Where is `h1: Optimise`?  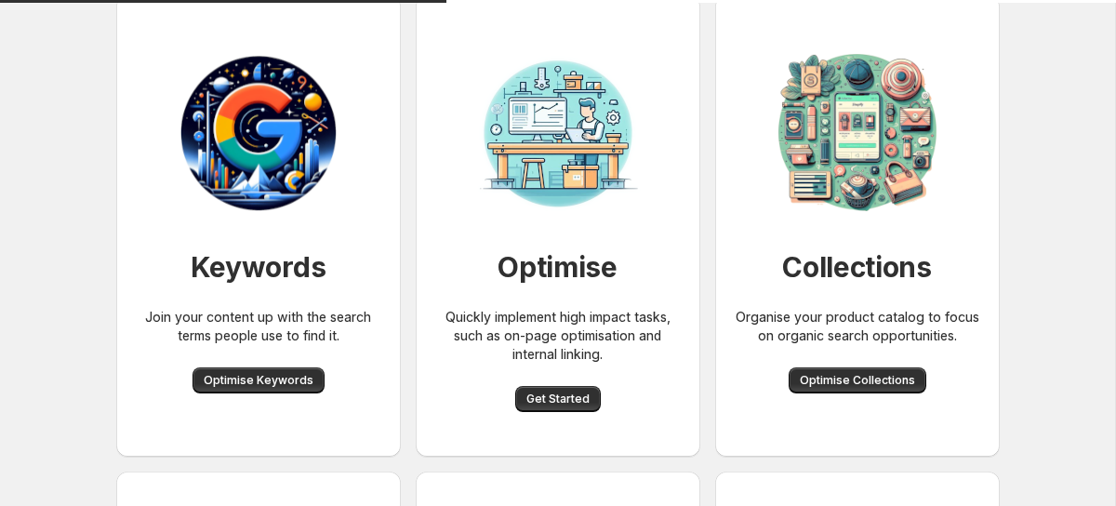 h1: Optimise is located at coordinates (557, 267).